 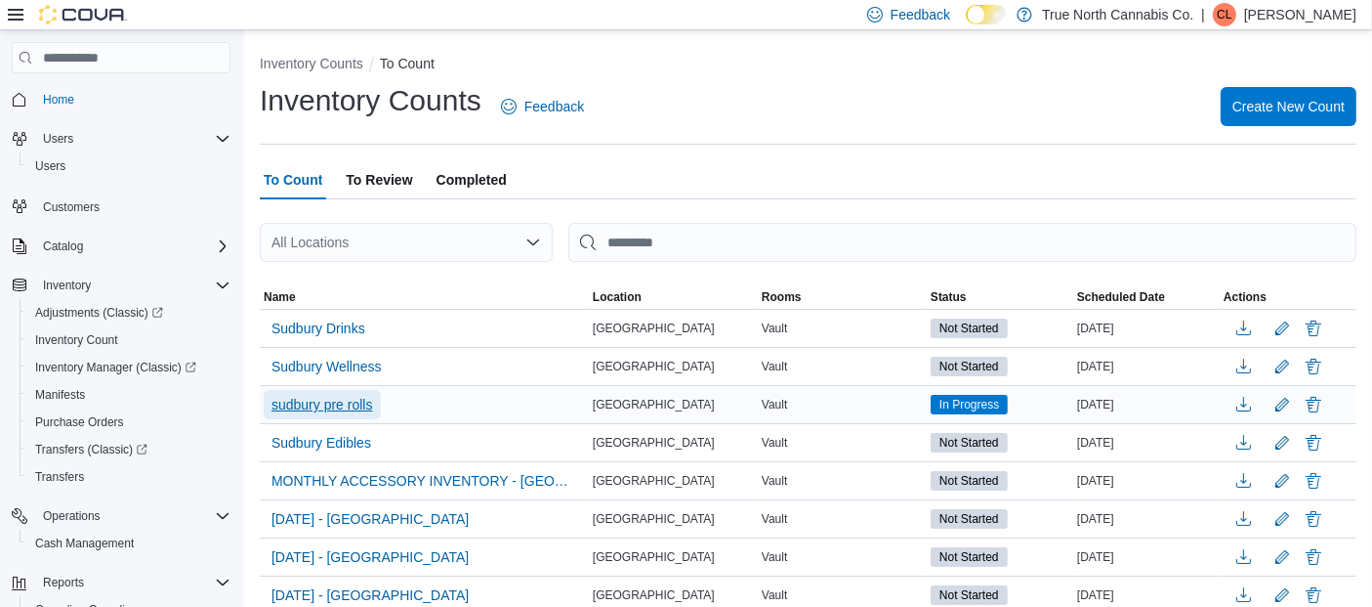 I want to click on button: Sudbury Edibles, so click(x=321, y=442).